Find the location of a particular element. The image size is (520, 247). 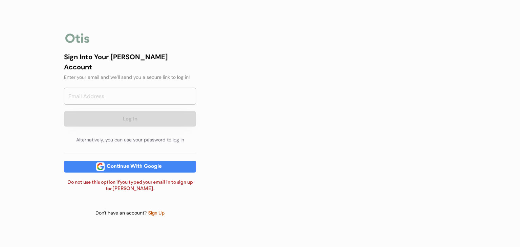

input: Email Address is located at coordinates (130, 96).